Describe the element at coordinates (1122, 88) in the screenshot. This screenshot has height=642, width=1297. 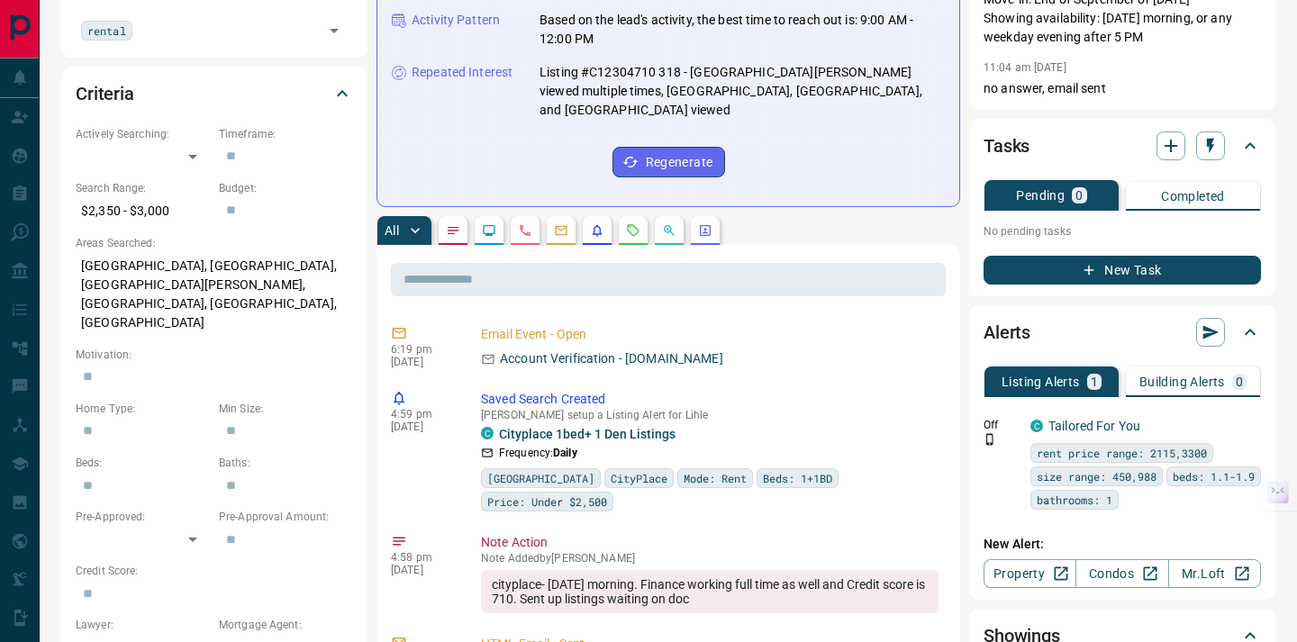
I see `p: no answer, email sent` at that location.